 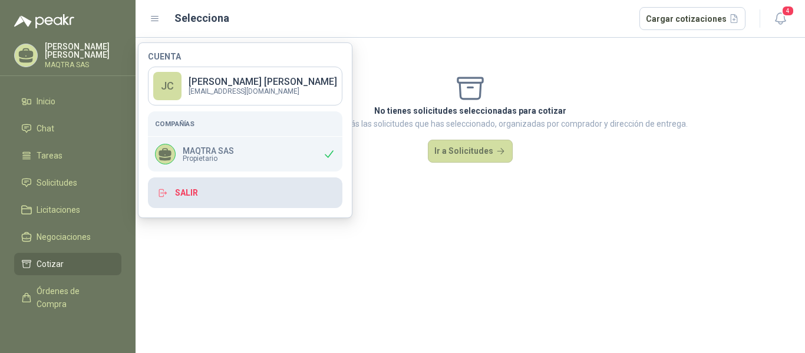 I want to click on span: 4, so click(x=788, y=11).